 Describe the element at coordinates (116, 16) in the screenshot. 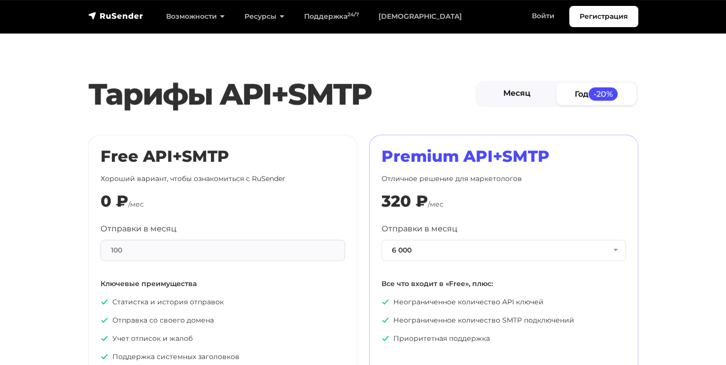

I see `img: RuSender` at that location.